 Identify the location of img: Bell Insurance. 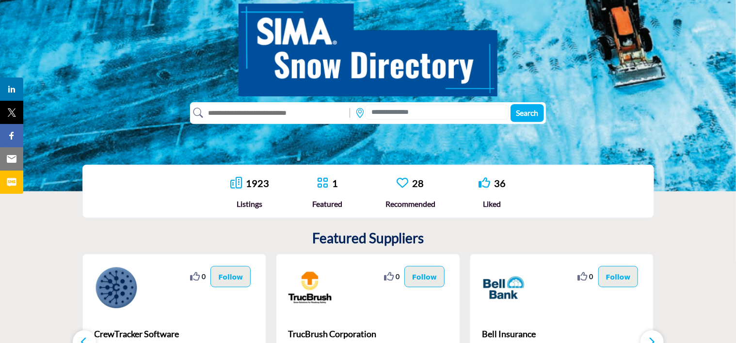
(503, 288).